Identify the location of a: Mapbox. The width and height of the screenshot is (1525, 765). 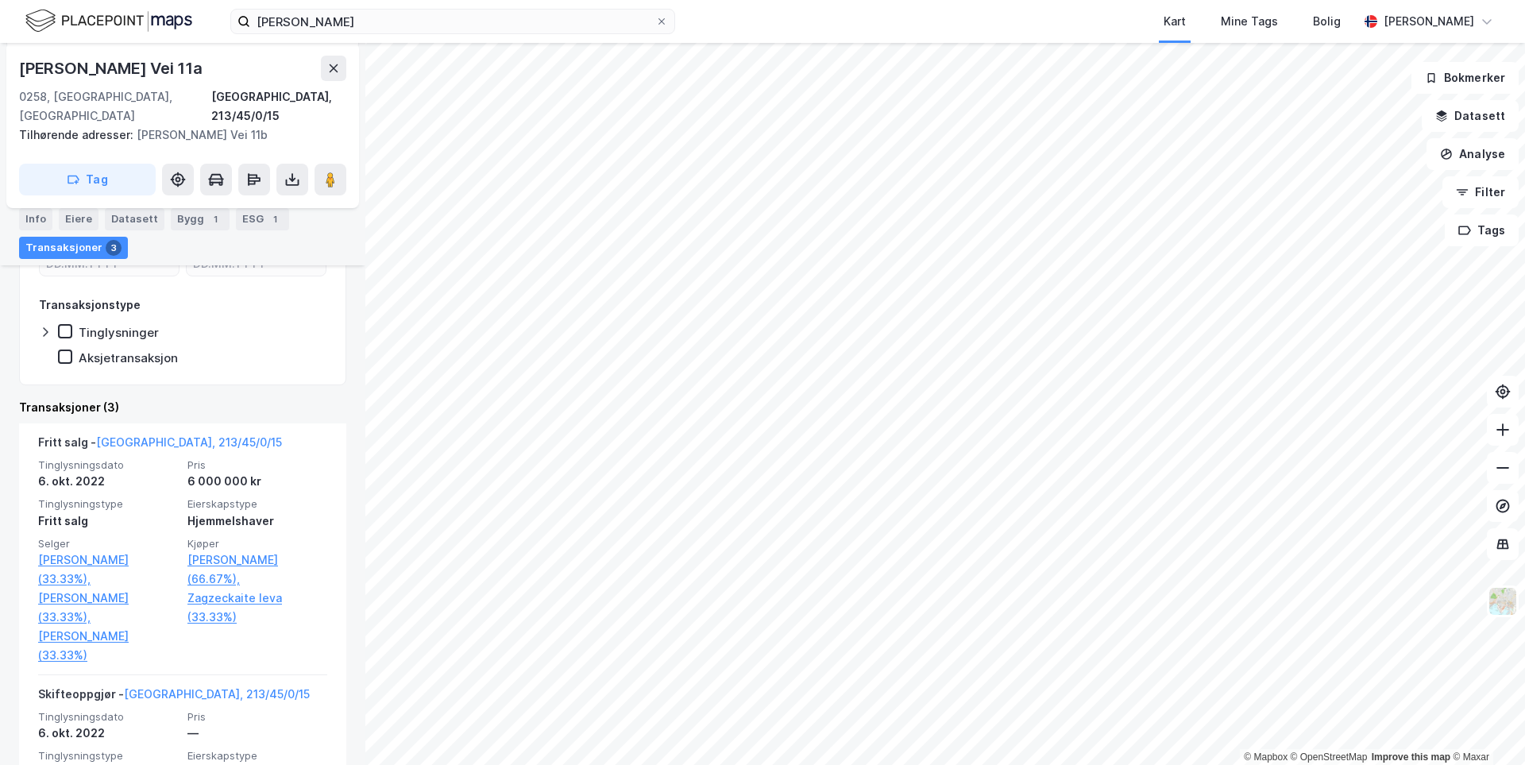
(1265, 757).